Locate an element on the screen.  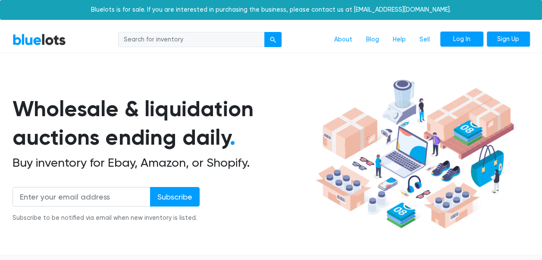
h1: Wholesale & liquidation auctions ending daily is located at coordinates (163, 123).